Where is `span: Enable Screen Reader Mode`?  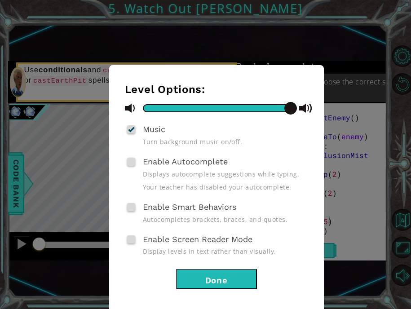
span: Enable Screen Reader Mode is located at coordinates (198, 239).